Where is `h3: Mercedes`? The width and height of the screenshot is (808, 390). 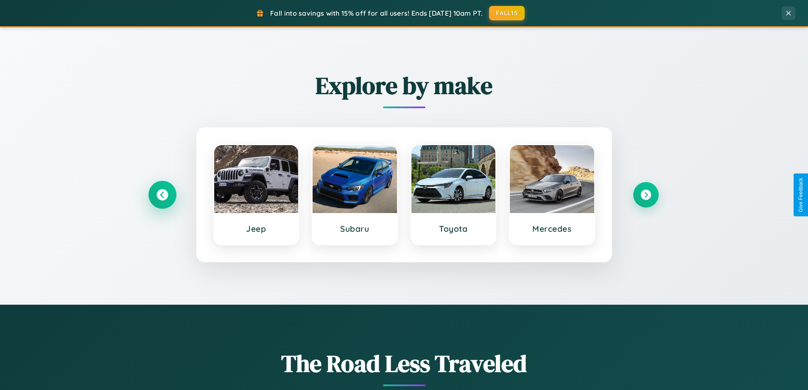 h3: Mercedes is located at coordinates (552, 229).